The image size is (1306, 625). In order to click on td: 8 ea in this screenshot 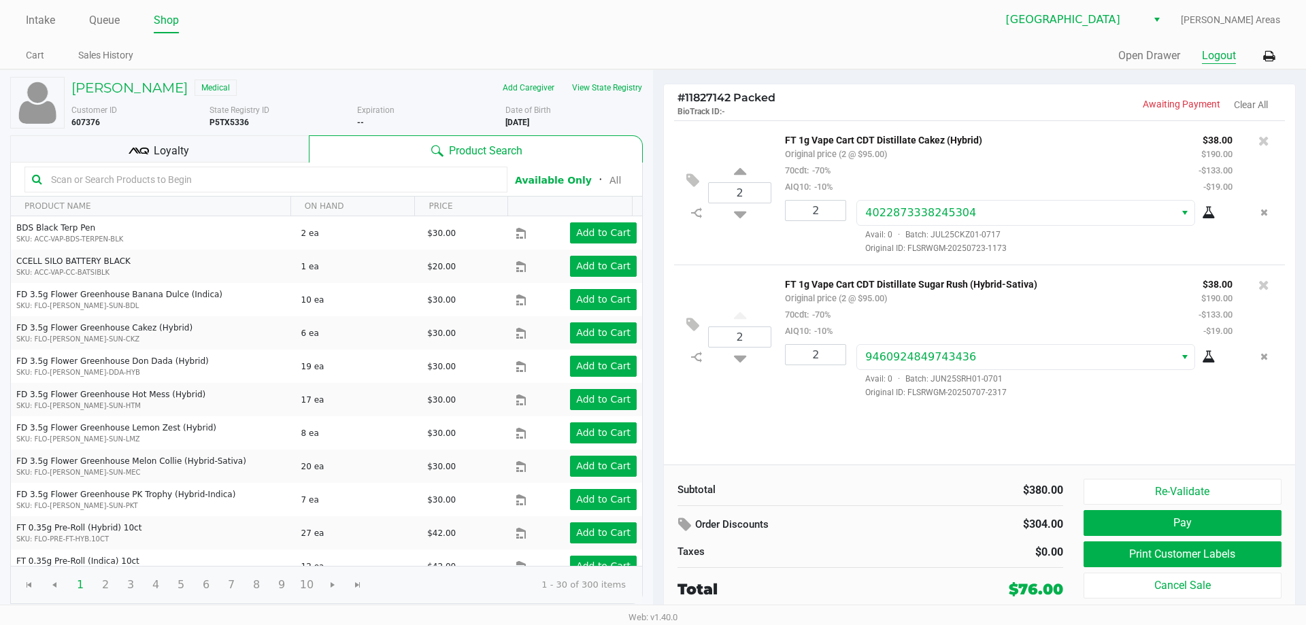, I will do `click(358, 432)`.